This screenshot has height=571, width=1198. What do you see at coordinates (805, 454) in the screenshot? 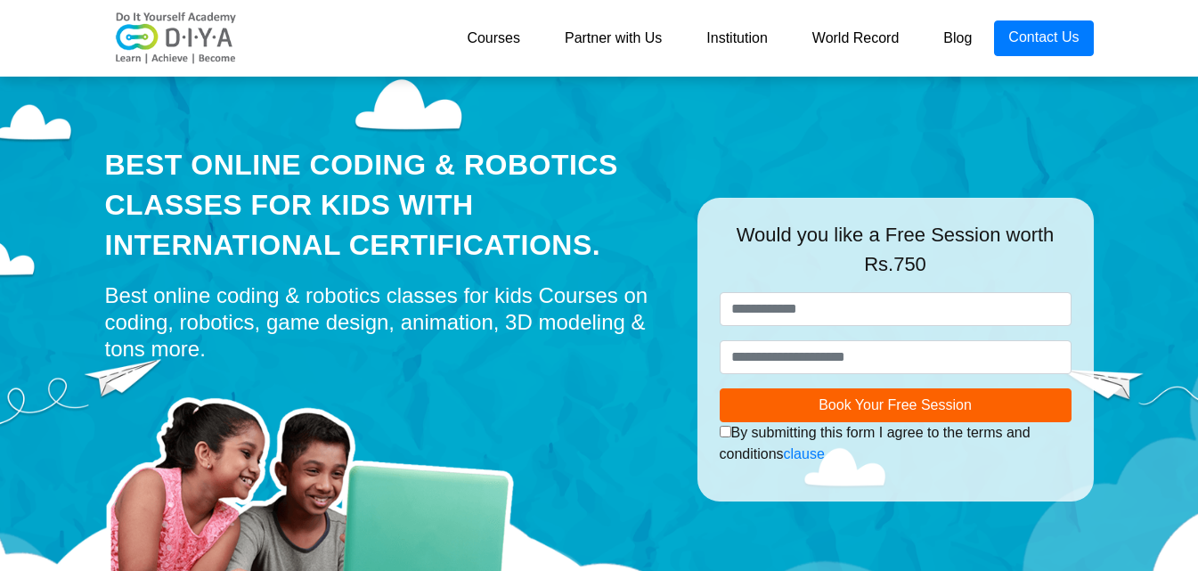
I see `a: clause` at bounding box center [805, 454].